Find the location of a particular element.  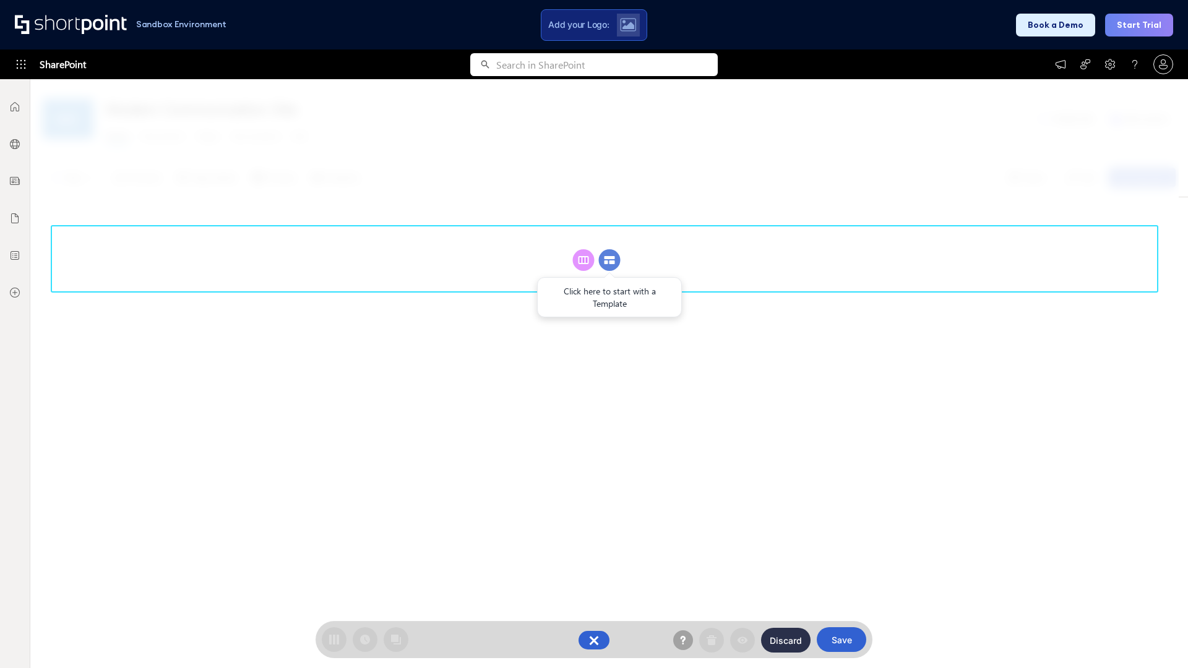

button: Discard is located at coordinates (786, 640).